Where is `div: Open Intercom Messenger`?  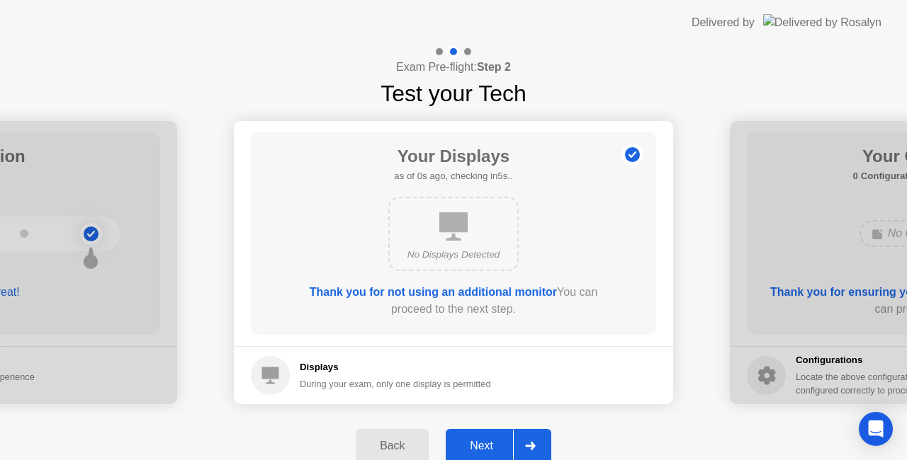
div: Open Intercom Messenger is located at coordinates (876, 429).